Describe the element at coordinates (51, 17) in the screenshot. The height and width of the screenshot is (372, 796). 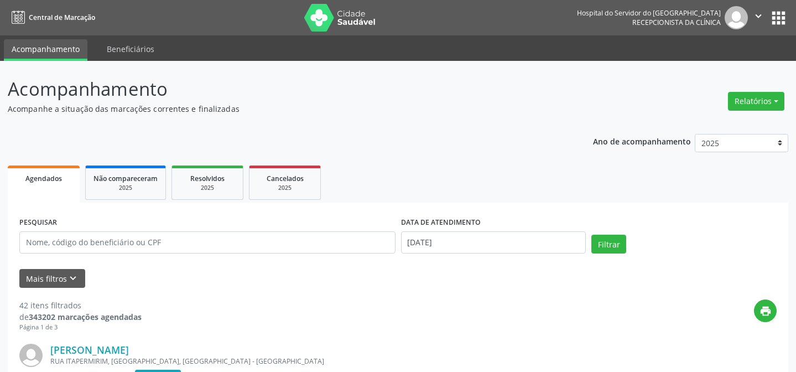
I see `a: Central de Marcação` at that location.